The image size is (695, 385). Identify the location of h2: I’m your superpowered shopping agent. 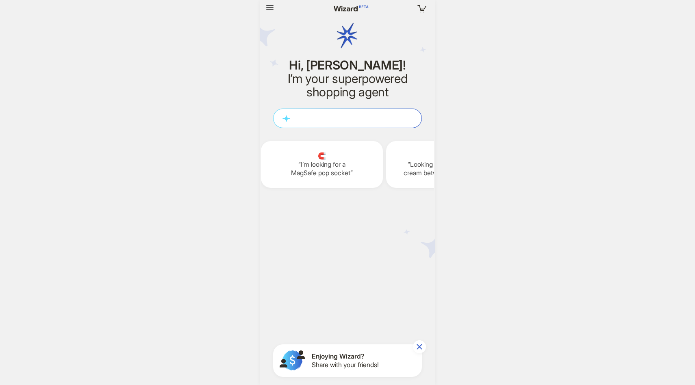
(347, 85).